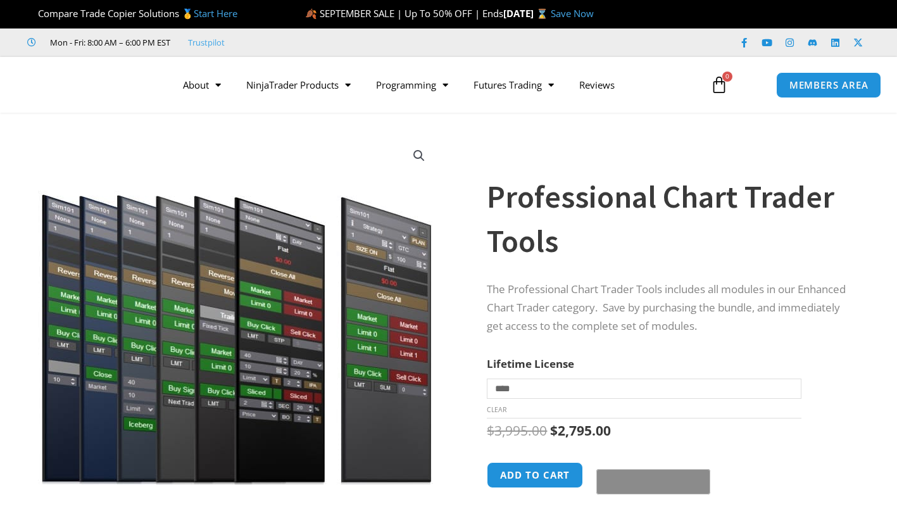  Describe the element at coordinates (206, 42) in the screenshot. I see `a: Trustpilot` at that location.